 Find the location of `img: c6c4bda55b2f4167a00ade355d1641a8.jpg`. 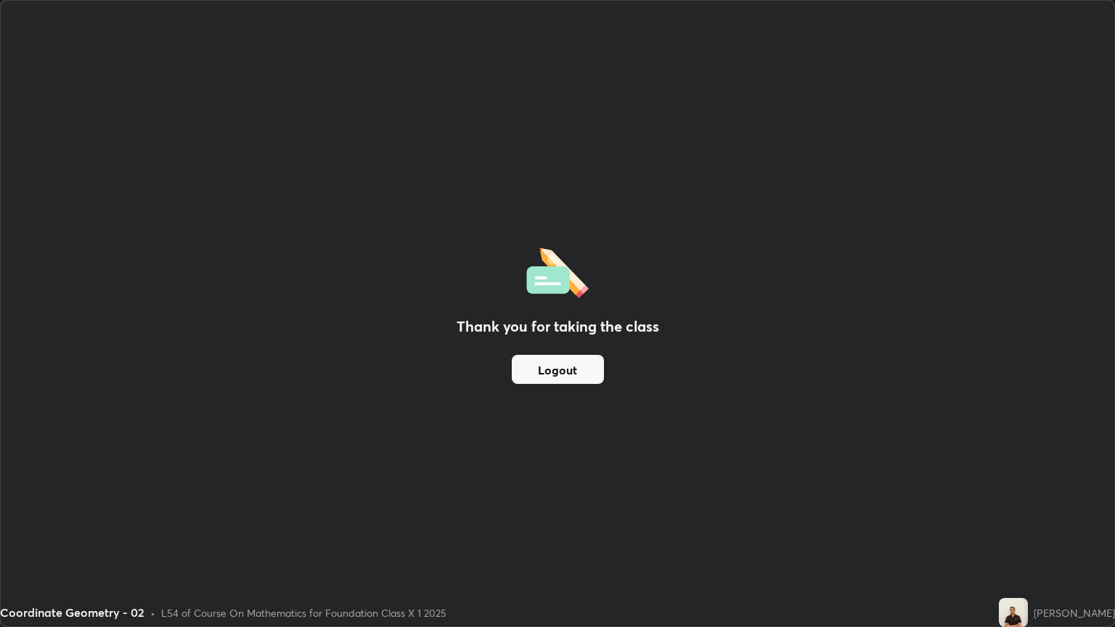

img: c6c4bda55b2f4167a00ade355d1641a8.jpg is located at coordinates (1013, 613).